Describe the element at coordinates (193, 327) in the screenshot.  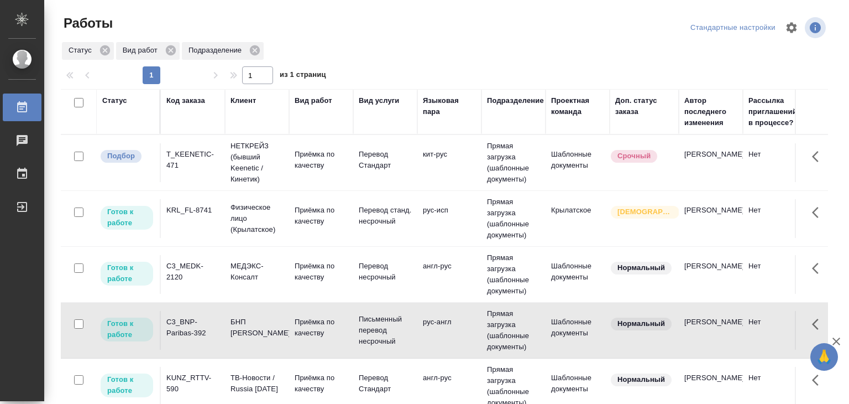
I see `div: C3_BNP-Paribas-392` at that location.